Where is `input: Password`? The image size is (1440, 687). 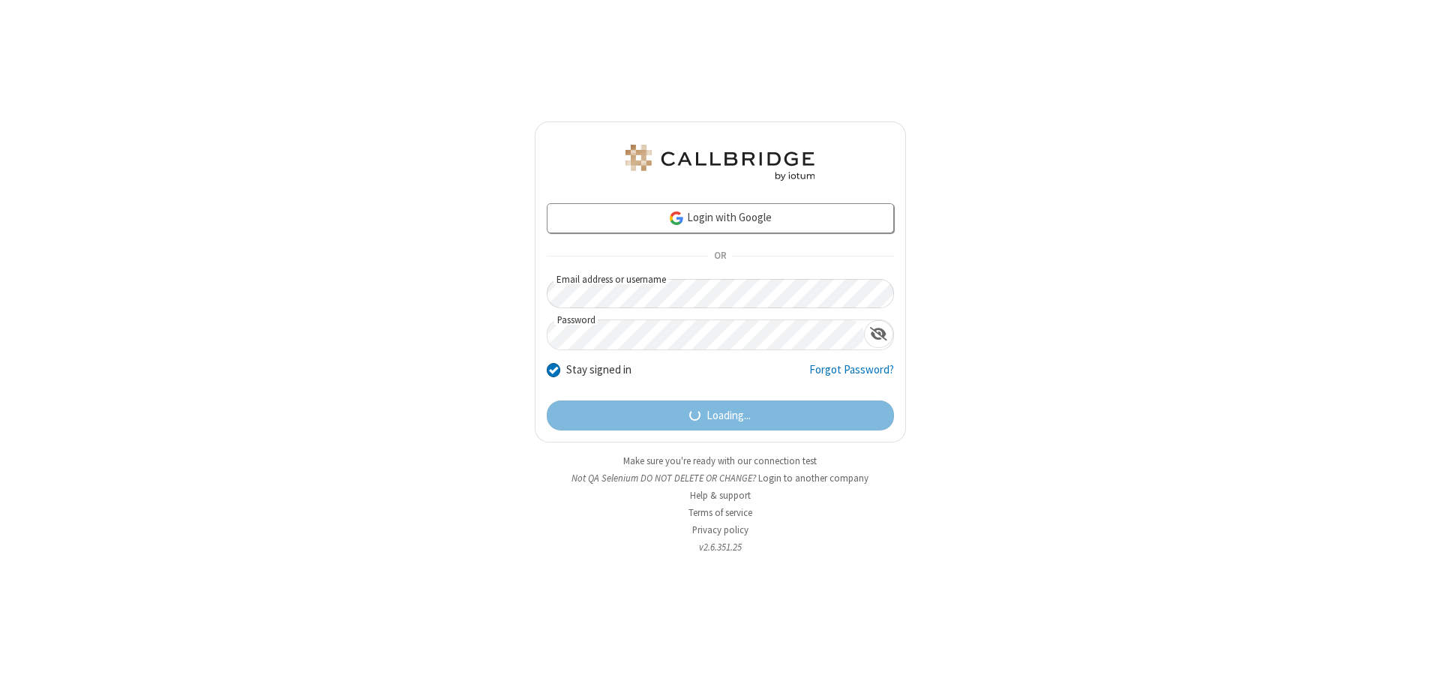
input: Password is located at coordinates (706, 335).